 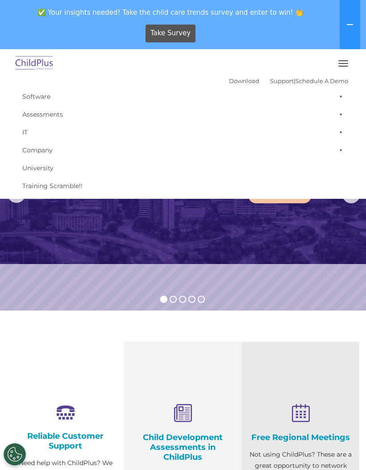 What do you see at coordinates (322, 81) in the screenshot?
I see `a: Schedule A Demo` at bounding box center [322, 81].